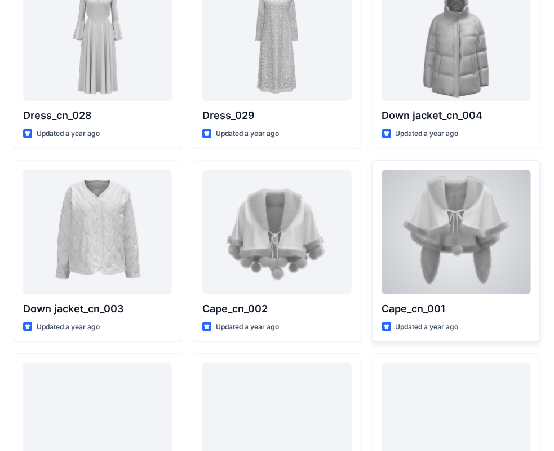 The image size is (554, 451). I want to click on a: Down jacket_cn_003, so click(97, 232).